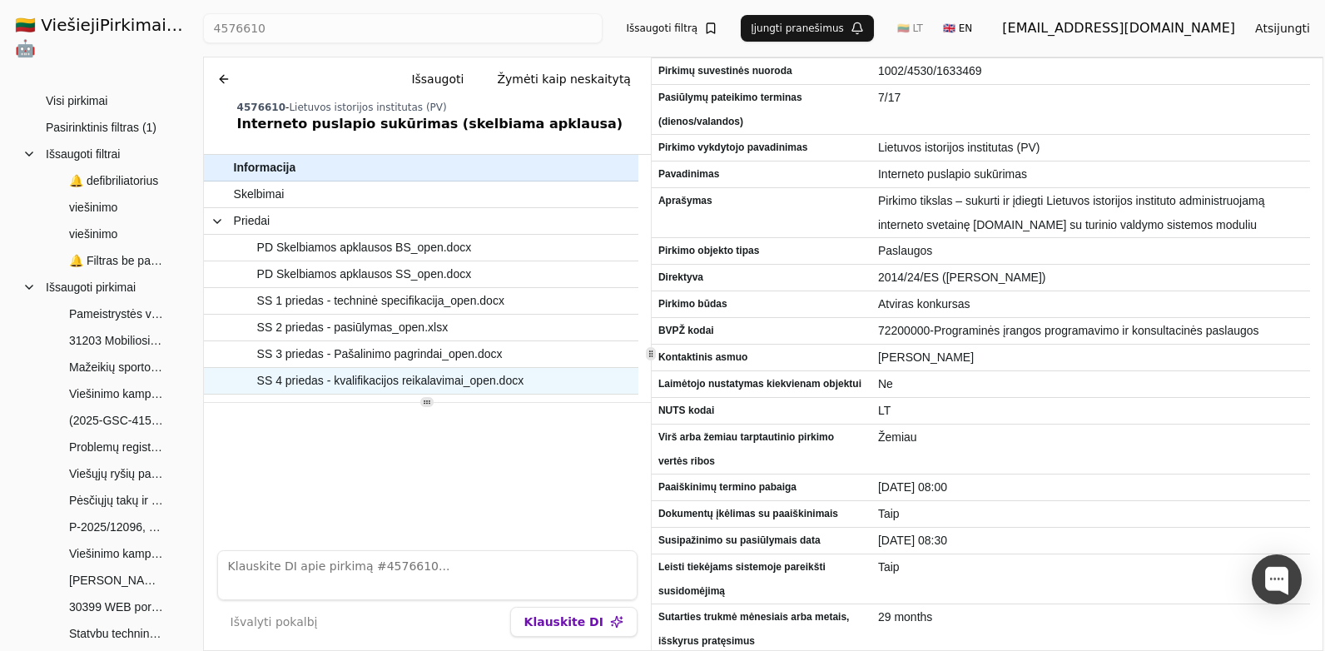  What do you see at coordinates (1090, 71) in the screenshot?
I see `span: 1002/4530/1633469` at bounding box center [1090, 71].